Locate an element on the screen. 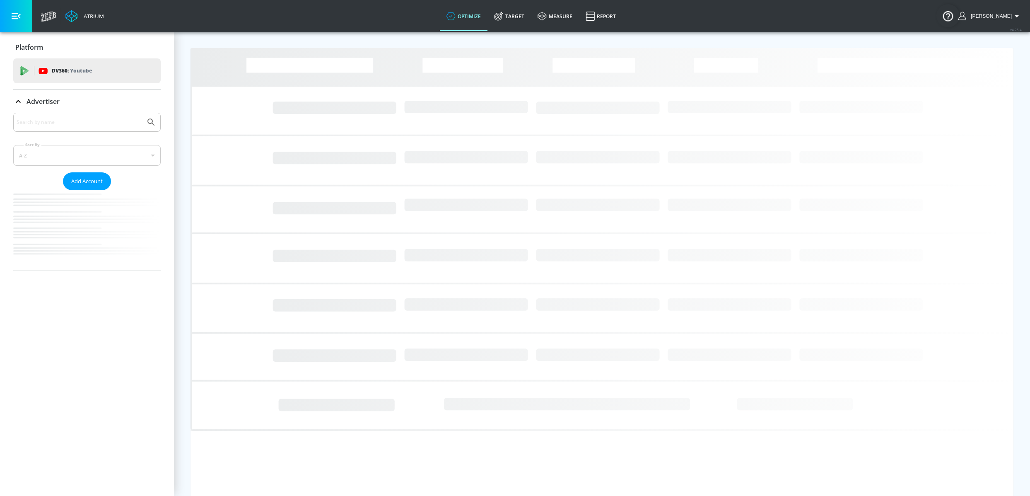  div: Platform is located at coordinates (87, 47).